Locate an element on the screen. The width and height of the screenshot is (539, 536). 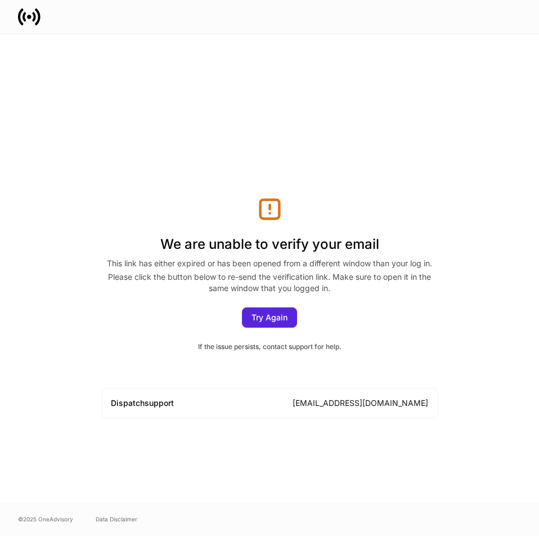
h1: We are unable to verify your email is located at coordinates (270, 240).